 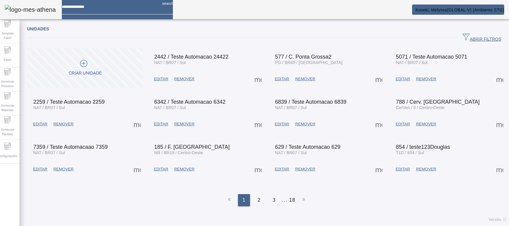 What do you see at coordinates (420, 107) in the screenshot?
I see `span: CerVen / 0 / Centro-Oeste` at bounding box center [420, 107].